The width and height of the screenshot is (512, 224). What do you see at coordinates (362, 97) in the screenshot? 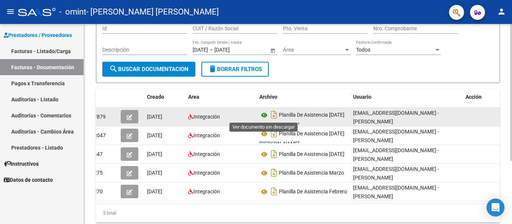
I see `span: Usuario` at bounding box center [362, 97].